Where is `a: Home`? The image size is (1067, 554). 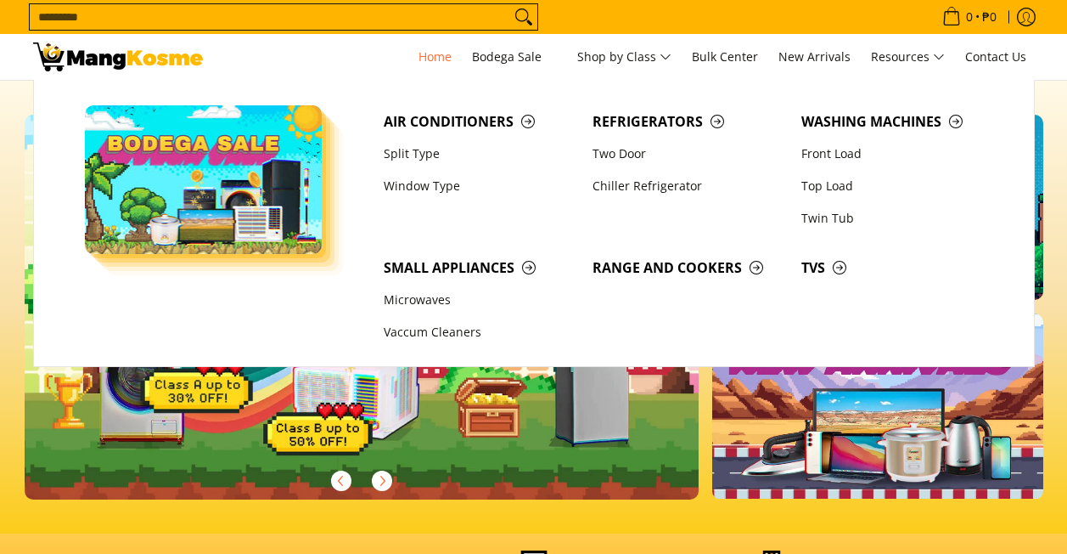
a: Home is located at coordinates (435, 57).